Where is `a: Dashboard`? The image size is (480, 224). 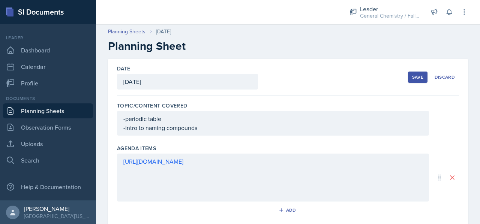 a: Dashboard is located at coordinates (48, 50).